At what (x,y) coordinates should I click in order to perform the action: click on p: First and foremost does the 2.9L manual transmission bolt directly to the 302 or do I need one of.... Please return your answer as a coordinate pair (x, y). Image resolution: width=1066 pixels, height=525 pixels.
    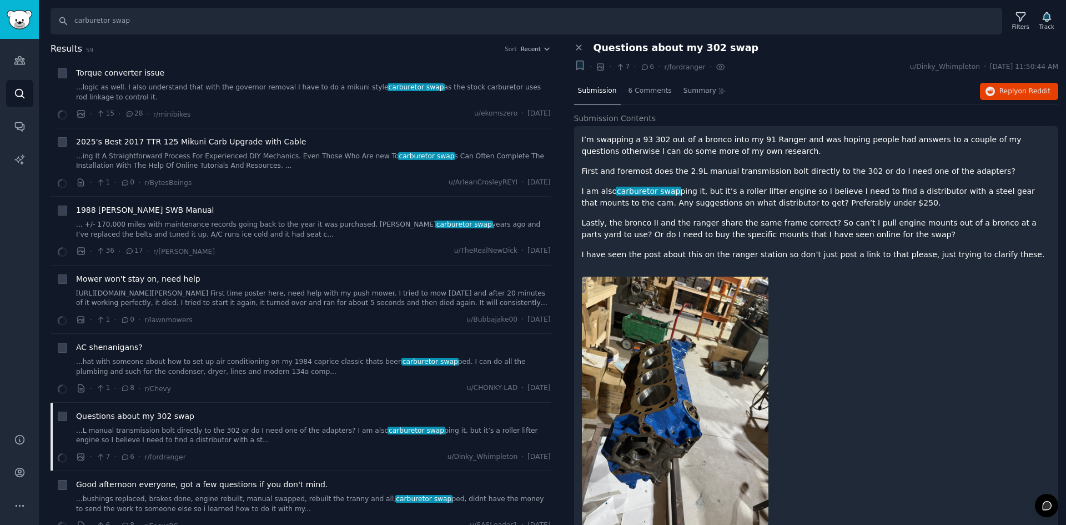
    Looking at the image, I should click on (816, 171).